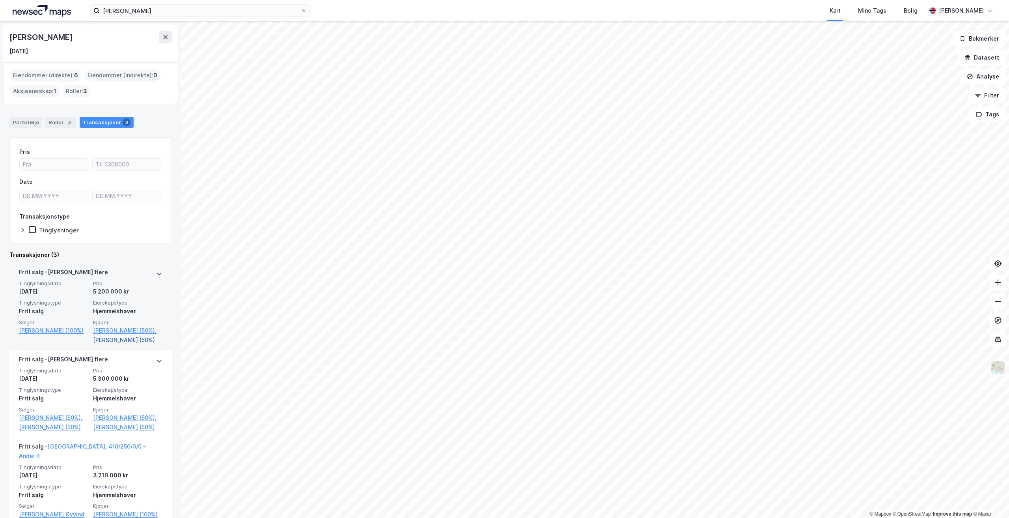  I want to click on input: Søk på adresse, matrikkel, gårdeiere, leietakere eller personer, so click(200, 11).